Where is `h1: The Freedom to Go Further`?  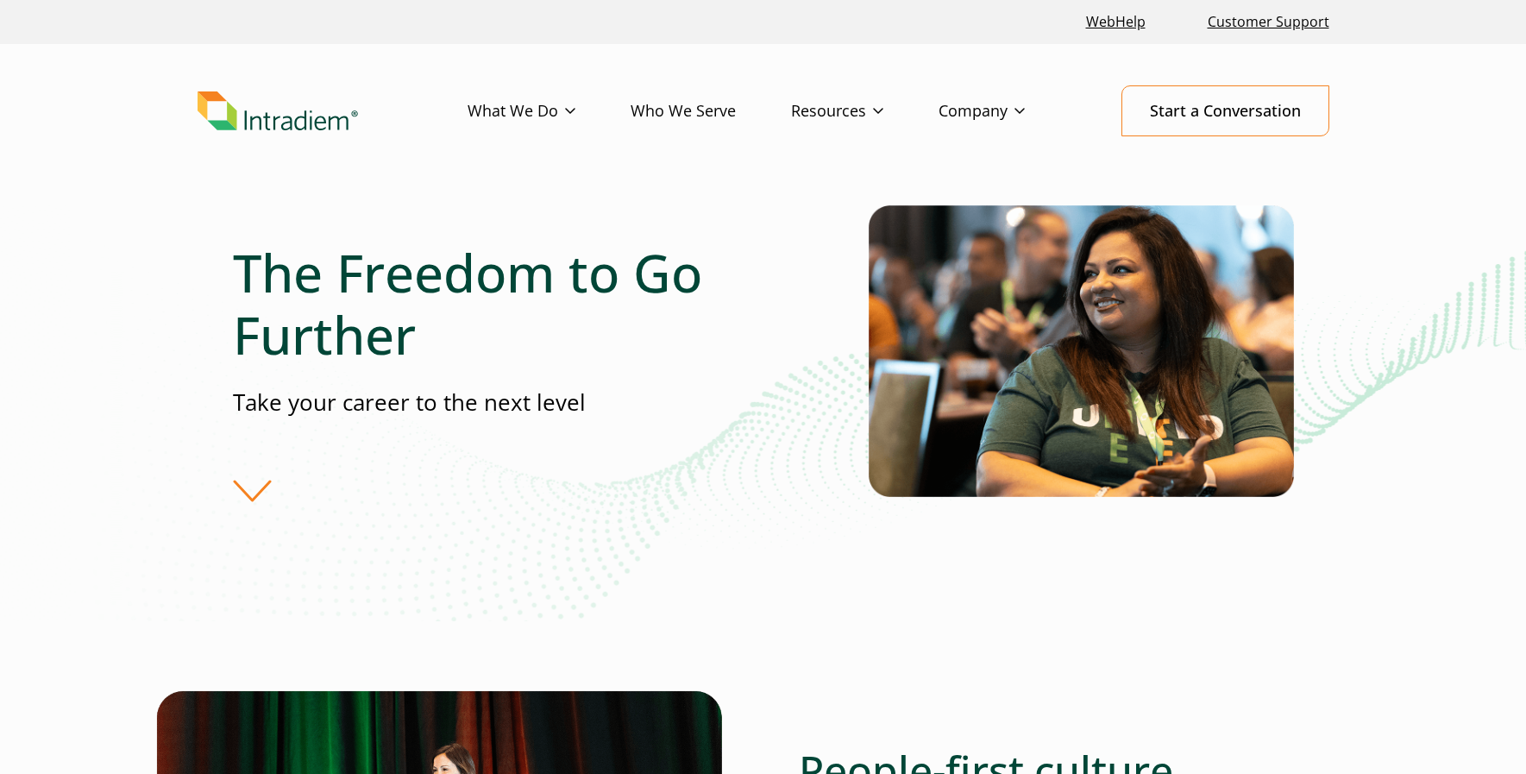 h1: The Freedom to Go Further is located at coordinates (498, 304).